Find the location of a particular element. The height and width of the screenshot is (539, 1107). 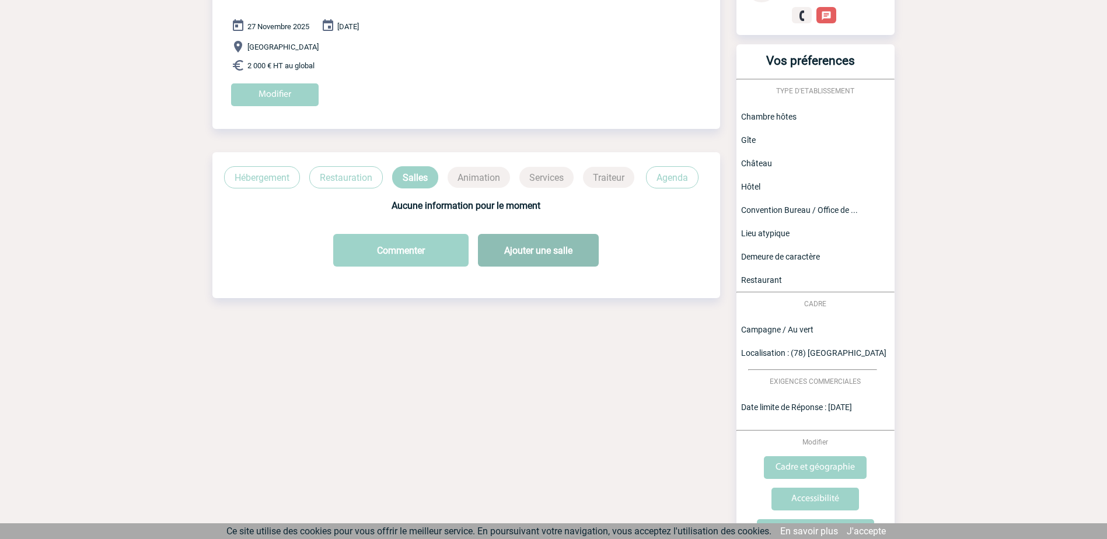

input: Modifier is located at coordinates (275, 95).